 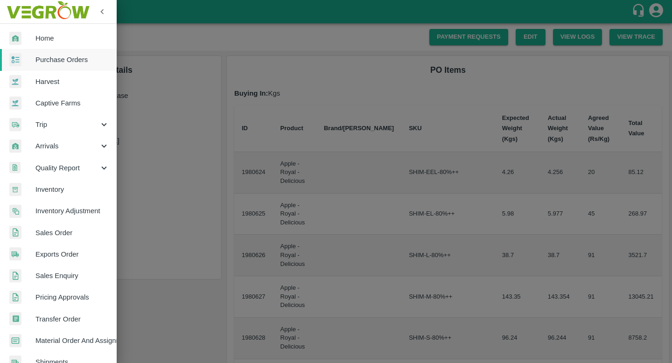 What do you see at coordinates (67, 125) in the screenshot?
I see `span: Trip` at bounding box center [67, 125].